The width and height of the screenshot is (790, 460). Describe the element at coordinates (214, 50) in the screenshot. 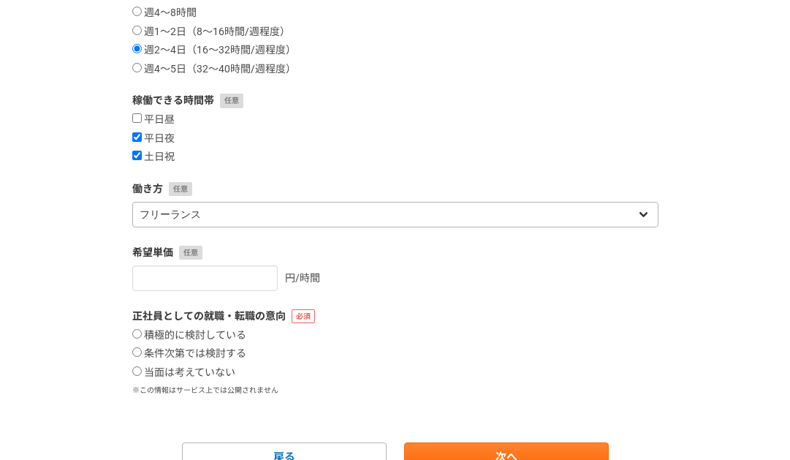

I see `label: 週2〜4日（16〜32時間/週程度）` at that location.